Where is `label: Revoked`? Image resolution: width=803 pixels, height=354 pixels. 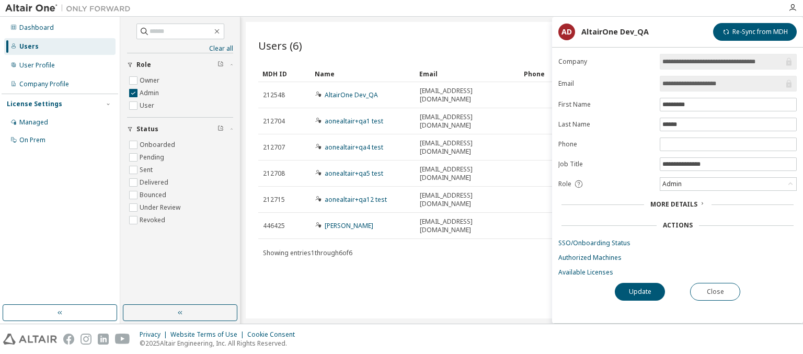
label: Revoked is located at coordinates (153, 220).